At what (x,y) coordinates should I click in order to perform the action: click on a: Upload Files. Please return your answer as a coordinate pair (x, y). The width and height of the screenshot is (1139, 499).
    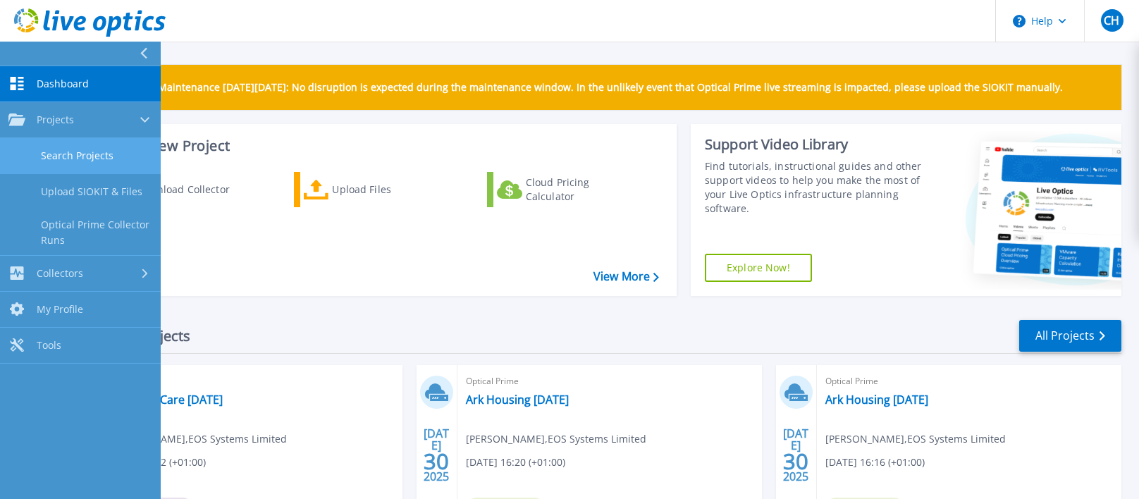
    Looking at the image, I should click on (372, 190).